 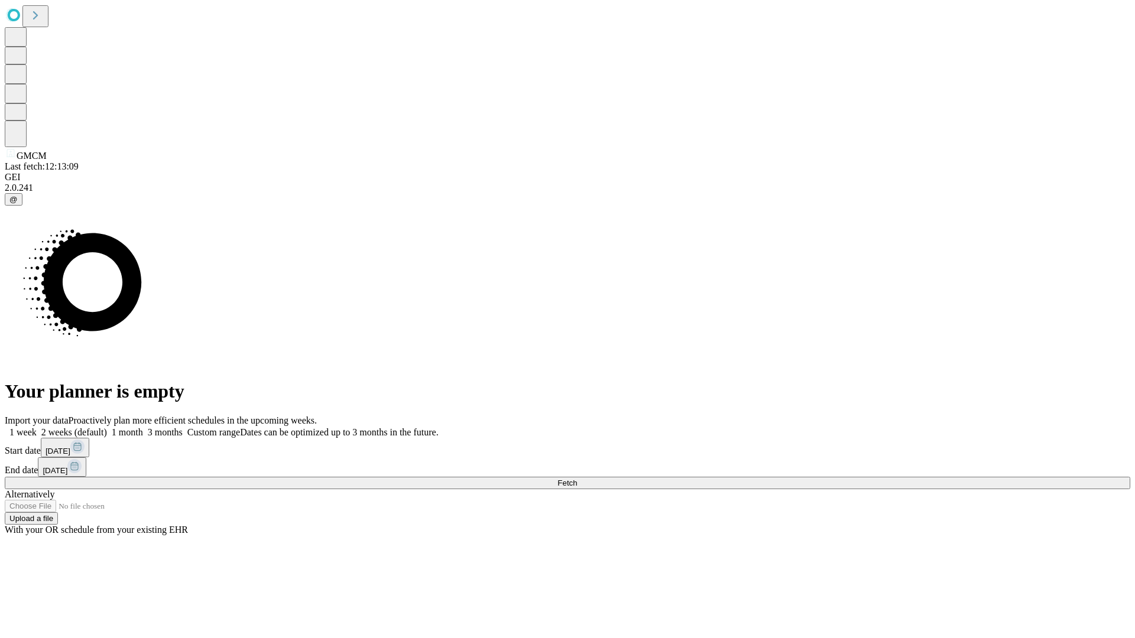 What do you see at coordinates (567, 483) in the screenshot?
I see `span: Fetch` at bounding box center [567, 483].